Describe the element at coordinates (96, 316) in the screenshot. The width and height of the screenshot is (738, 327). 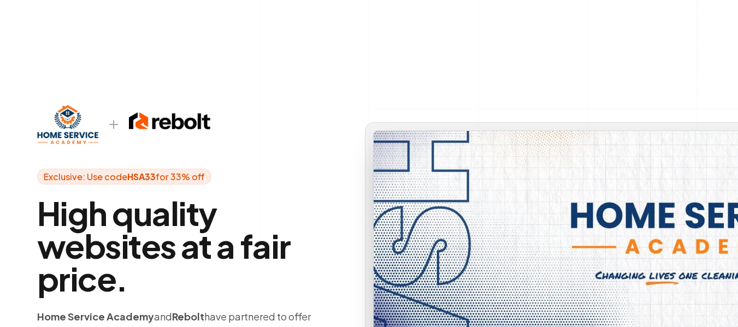
I see `strong: Home Service Academy` at that location.